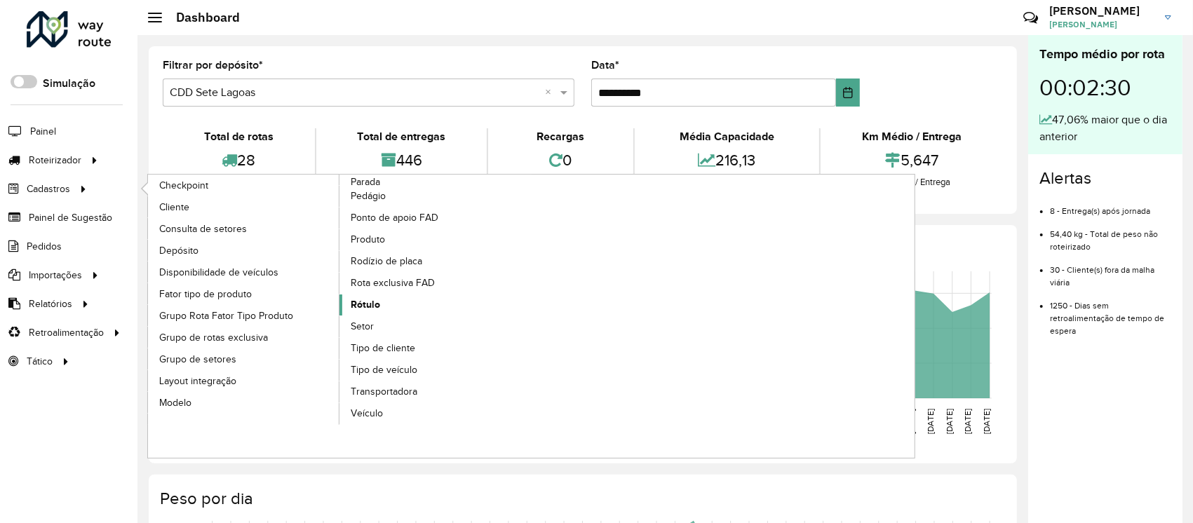 The height and width of the screenshot is (523, 1193). What do you see at coordinates (212, 65) in the screenshot?
I see `label: Filtrar por depósito` at bounding box center [212, 65].